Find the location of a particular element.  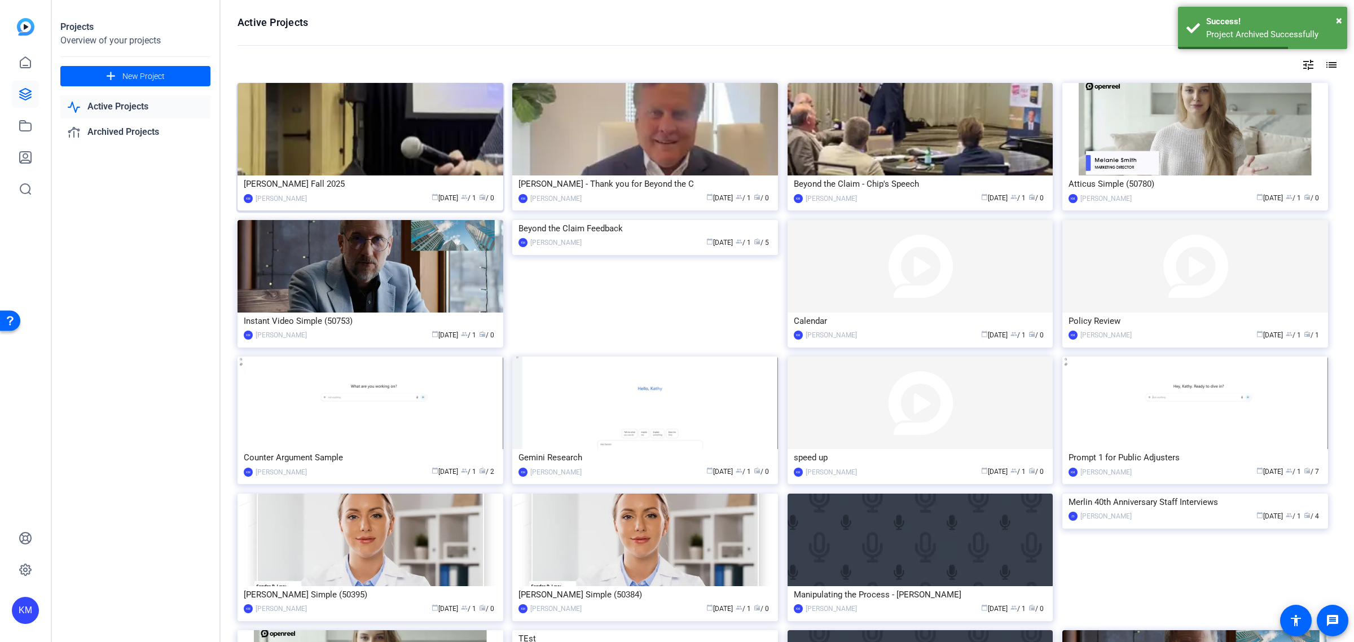

mat-icon: accessibility is located at coordinates (1296, 620).